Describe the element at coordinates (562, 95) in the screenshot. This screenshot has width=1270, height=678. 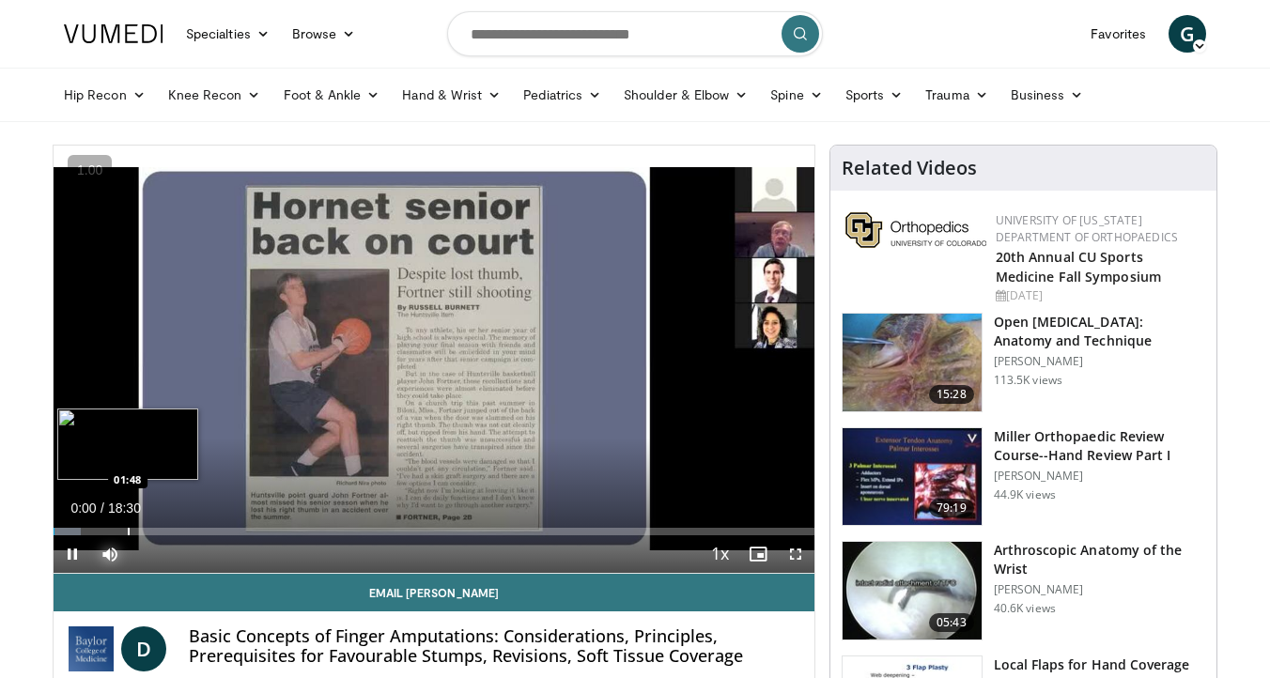
I see `a: Pediatrics` at that location.